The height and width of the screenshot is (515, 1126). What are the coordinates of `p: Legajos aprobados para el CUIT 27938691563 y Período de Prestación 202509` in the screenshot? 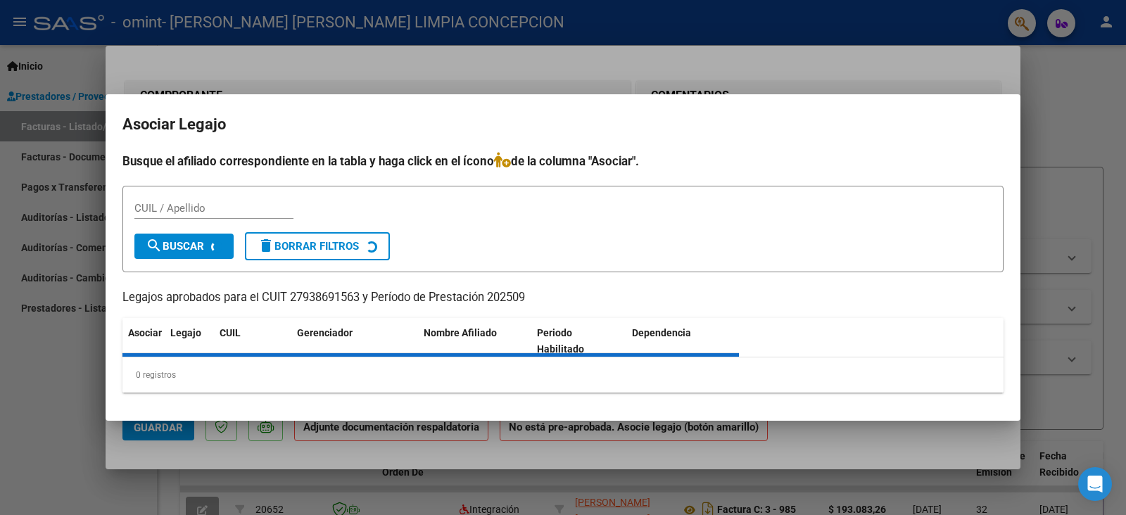 It's located at (563, 298).